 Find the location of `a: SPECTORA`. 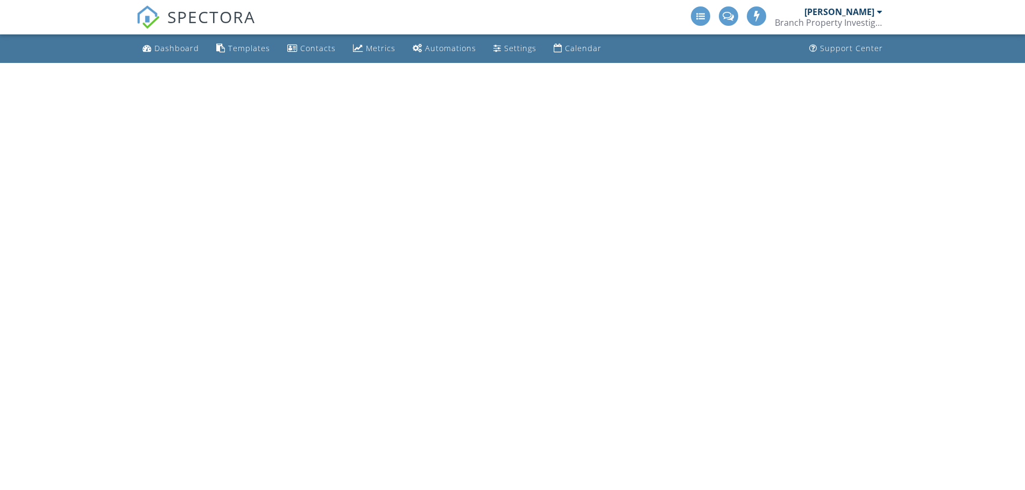

a: SPECTORA is located at coordinates (196, 26).